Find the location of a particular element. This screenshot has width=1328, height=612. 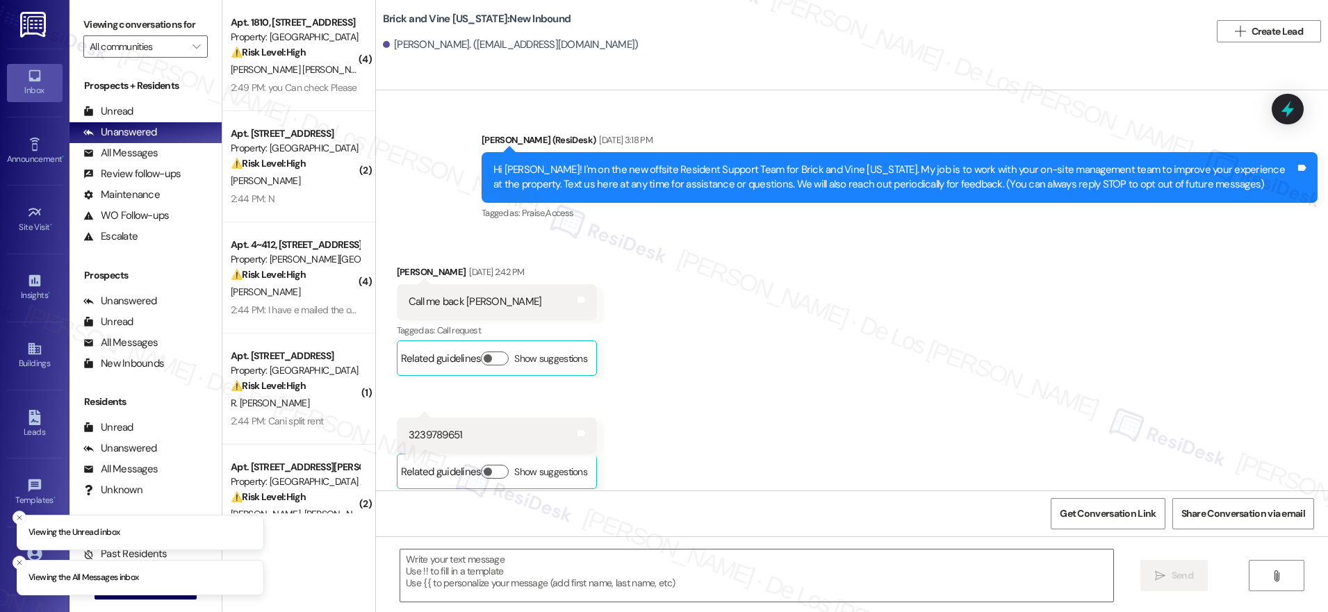

a: Insights • is located at coordinates (35, 288).